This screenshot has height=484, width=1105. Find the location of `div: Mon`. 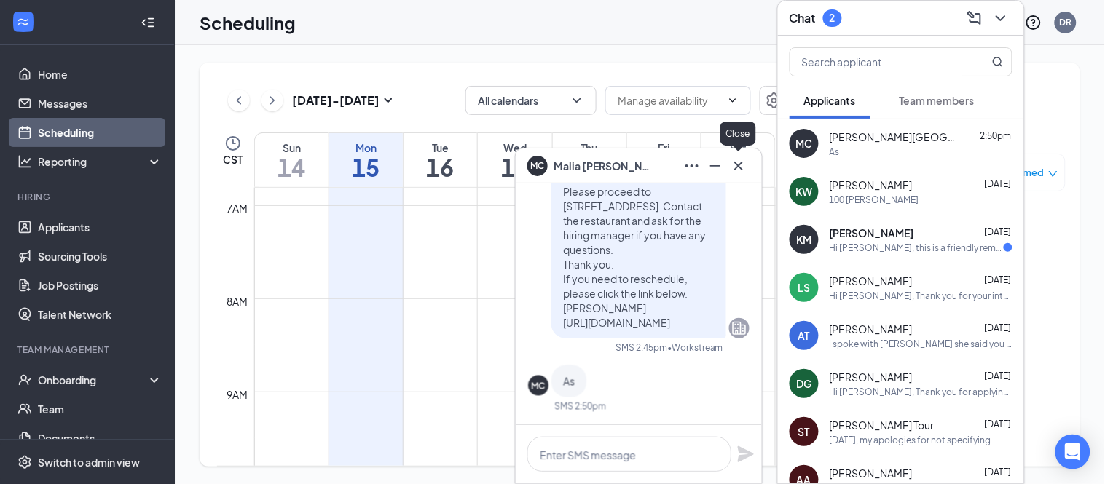

div: Mon is located at coordinates (366, 148).